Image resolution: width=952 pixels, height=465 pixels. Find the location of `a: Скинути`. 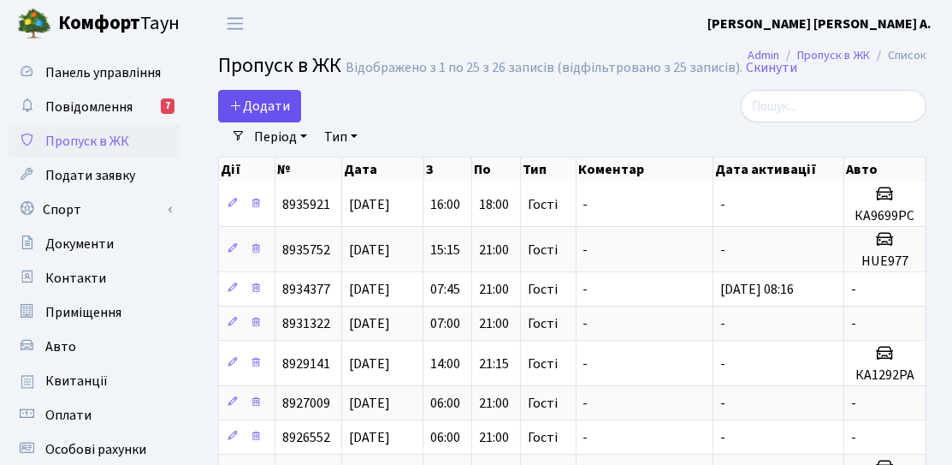

a: Скинути is located at coordinates (772, 68).